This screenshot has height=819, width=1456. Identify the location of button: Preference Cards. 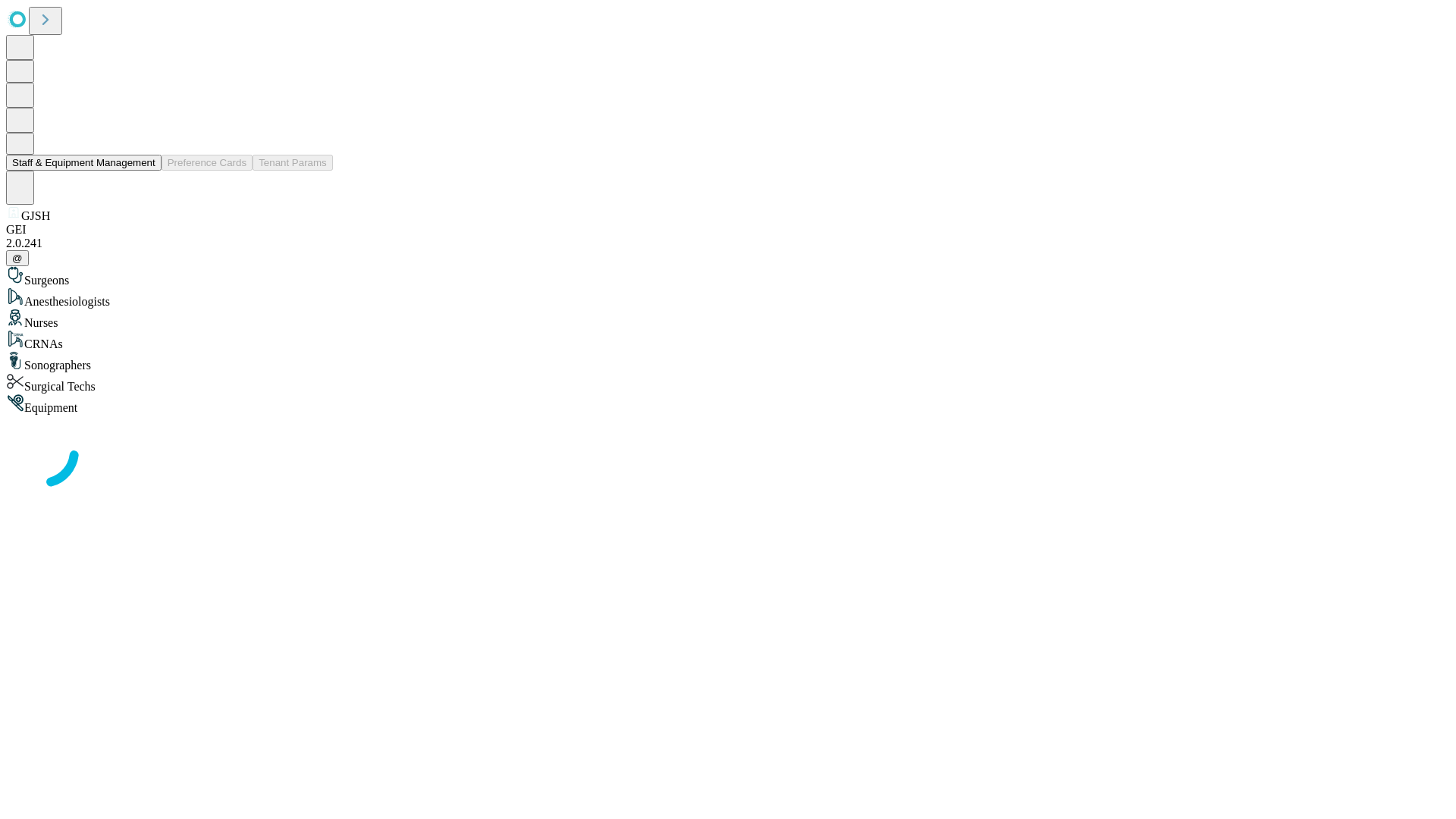
(207, 162).